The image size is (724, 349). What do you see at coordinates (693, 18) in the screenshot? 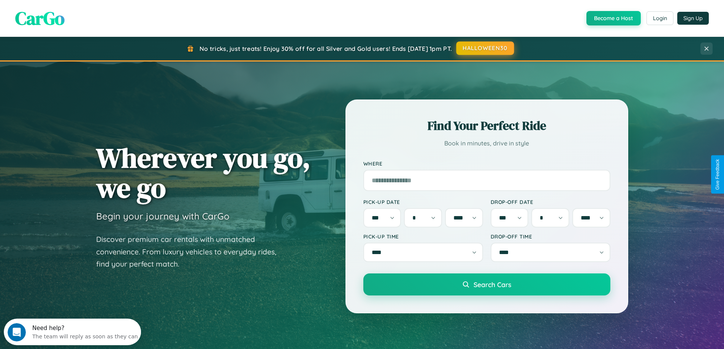
I see `button: Sign Up` at bounding box center [693, 18].